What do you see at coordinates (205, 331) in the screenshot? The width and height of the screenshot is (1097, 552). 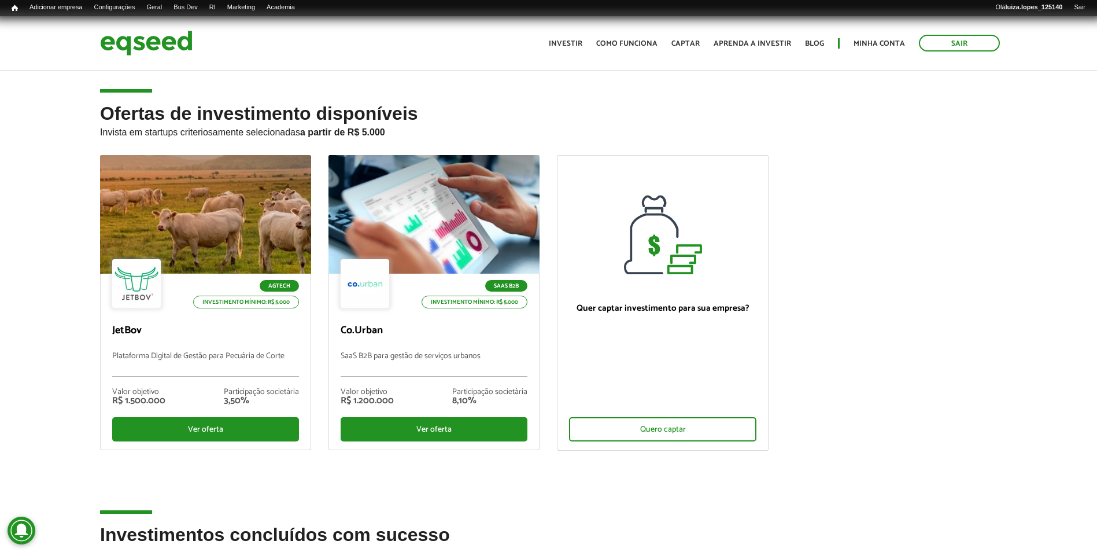 I see `p: JetBov` at bounding box center [205, 331].